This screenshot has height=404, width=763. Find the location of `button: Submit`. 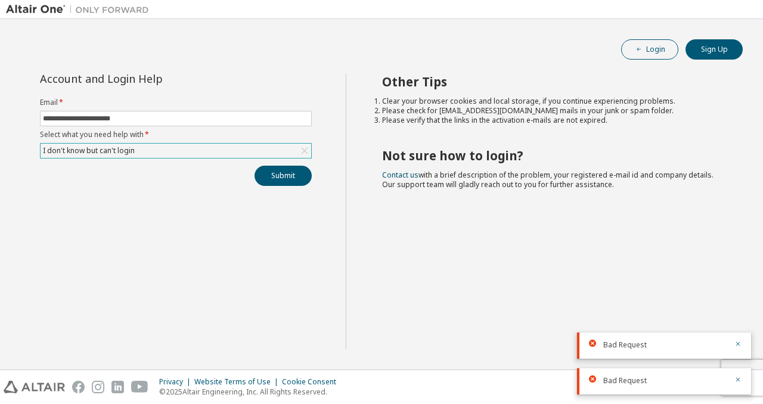

button: Submit is located at coordinates (283, 176).